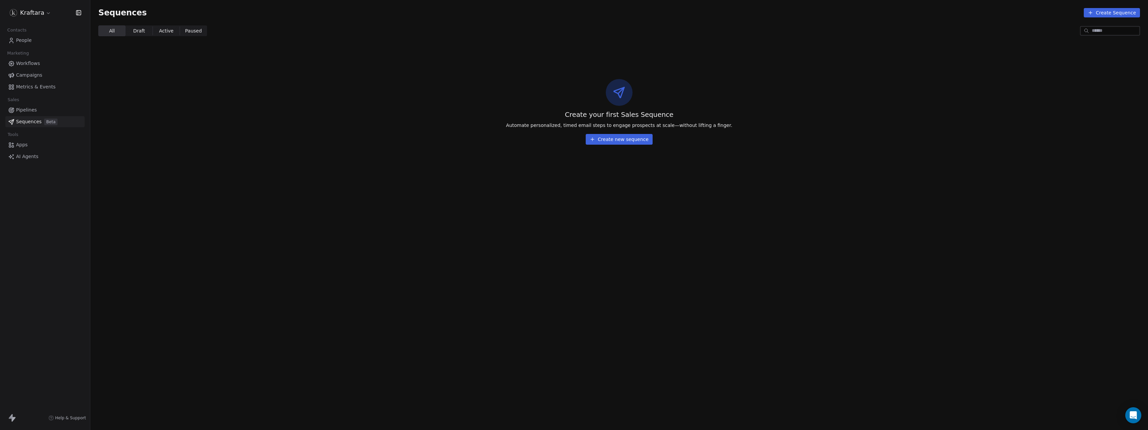 The image size is (1148, 430). What do you see at coordinates (71, 417) in the screenshot?
I see `span: Help & Support` at bounding box center [71, 417].